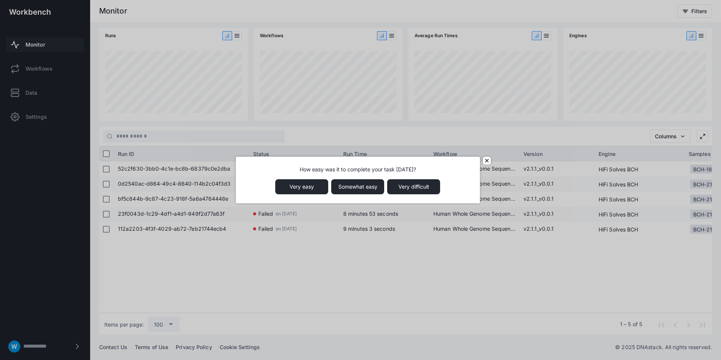 Image resolution: width=721 pixels, height=360 pixels. I want to click on div: How easy was it to complete your task today?, so click(358, 180).